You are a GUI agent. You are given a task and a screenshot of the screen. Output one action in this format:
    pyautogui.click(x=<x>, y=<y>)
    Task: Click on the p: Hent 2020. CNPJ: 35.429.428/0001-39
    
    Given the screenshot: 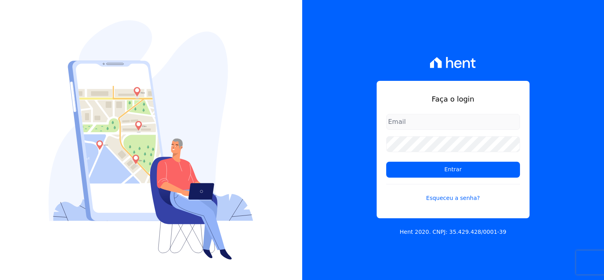 What is the action you would take?
    pyautogui.click(x=453, y=232)
    